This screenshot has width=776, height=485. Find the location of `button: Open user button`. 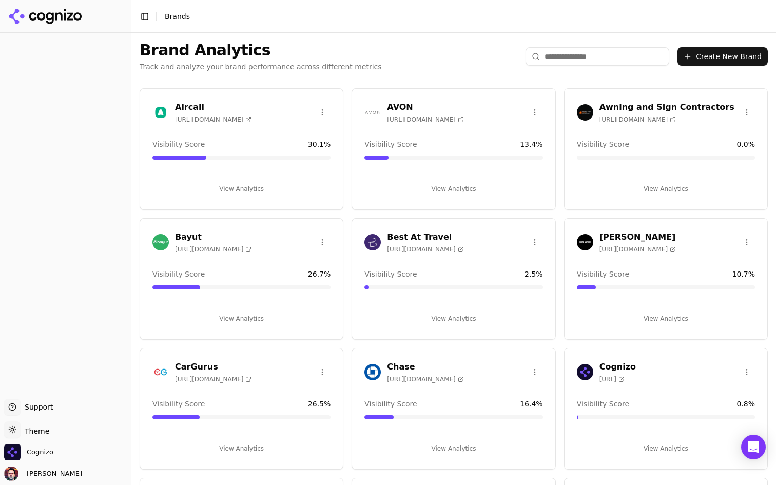

button: Open user button is located at coordinates (43, 474).